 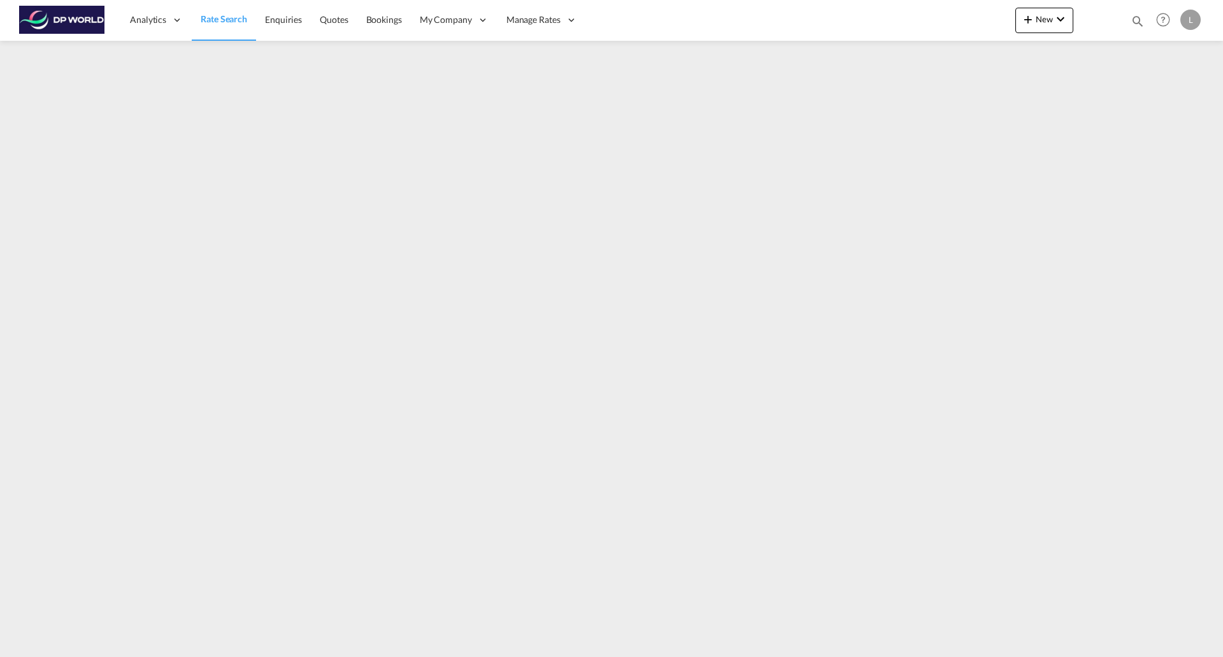 I want to click on span: New, so click(x=1044, y=19).